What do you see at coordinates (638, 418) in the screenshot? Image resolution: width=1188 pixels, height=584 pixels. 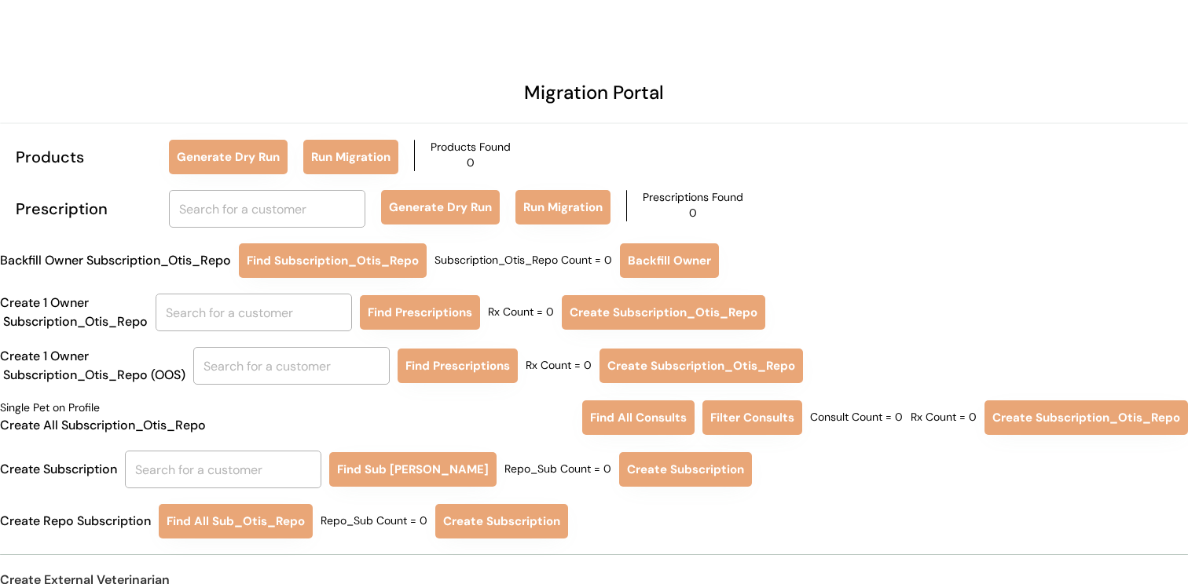 I see `button: Find All Consults` at bounding box center [638, 418].